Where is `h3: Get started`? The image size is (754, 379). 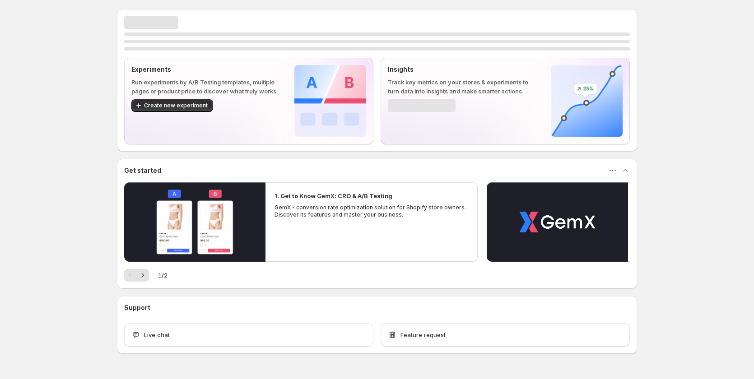 h3: Get started is located at coordinates (143, 171).